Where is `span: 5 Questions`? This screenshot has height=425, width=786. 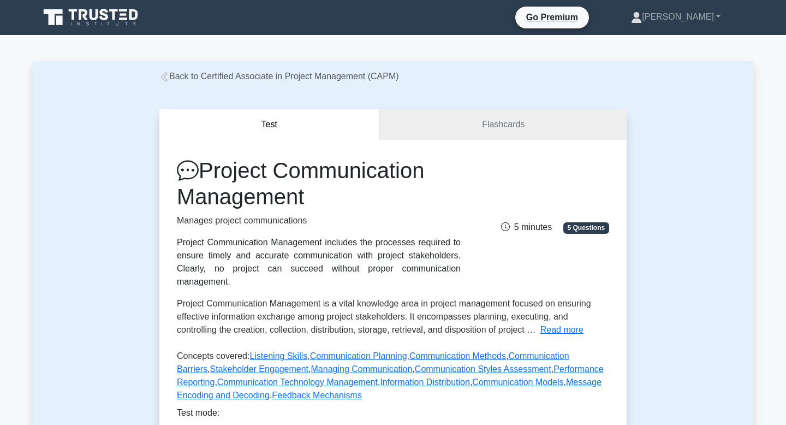
span: 5 Questions is located at coordinates (586, 228).